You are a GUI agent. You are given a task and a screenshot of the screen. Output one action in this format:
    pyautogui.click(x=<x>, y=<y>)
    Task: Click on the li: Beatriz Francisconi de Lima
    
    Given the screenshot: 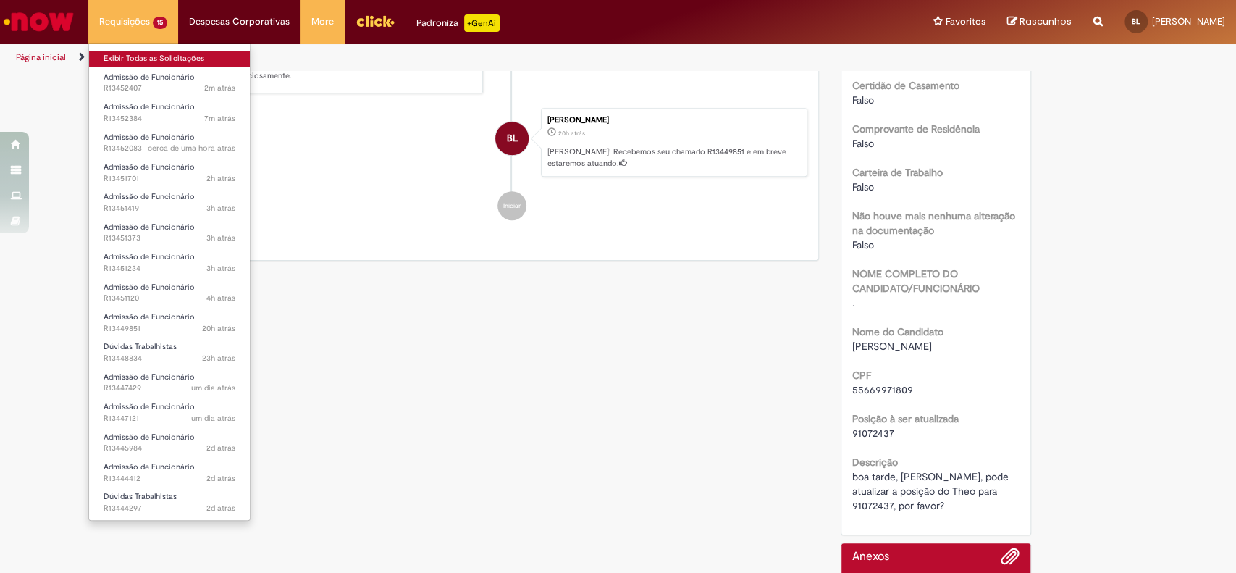 What is the action you would take?
    pyautogui.click(x=513, y=143)
    